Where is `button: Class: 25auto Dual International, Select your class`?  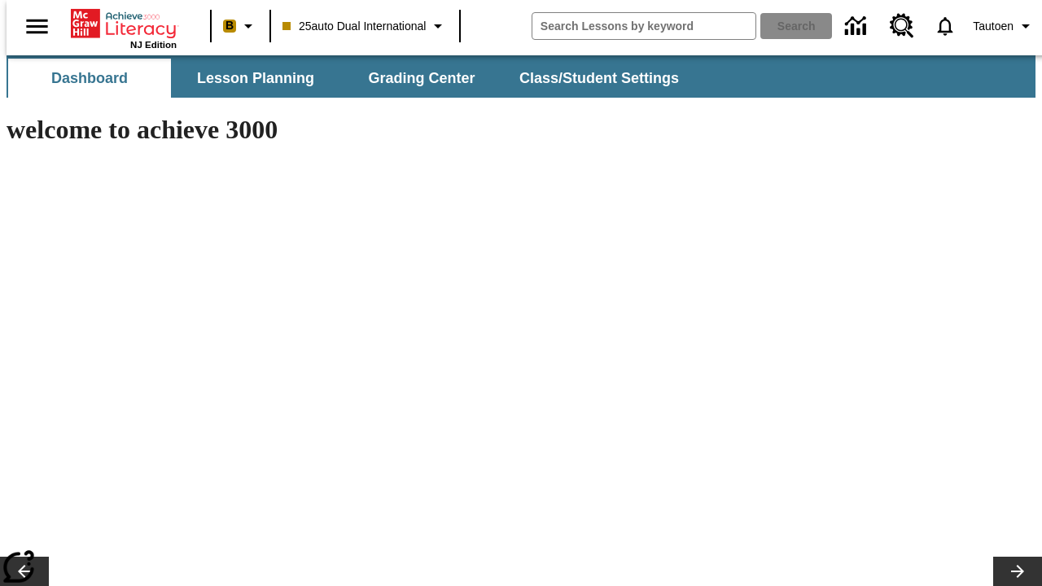
button: Class: 25auto Dual International, Select your class is located at coordinates (365, 26).